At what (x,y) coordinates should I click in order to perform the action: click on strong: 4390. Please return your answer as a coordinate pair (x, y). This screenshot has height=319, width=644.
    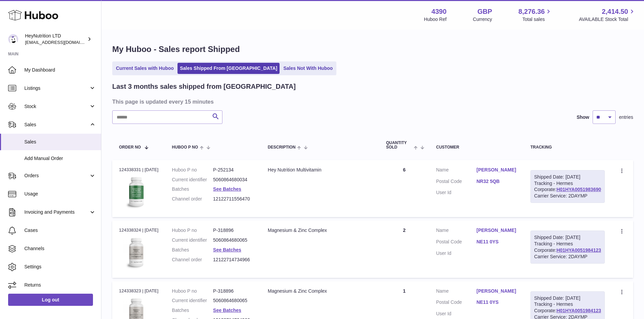
    Looking at the image, I should click on (439, 11).